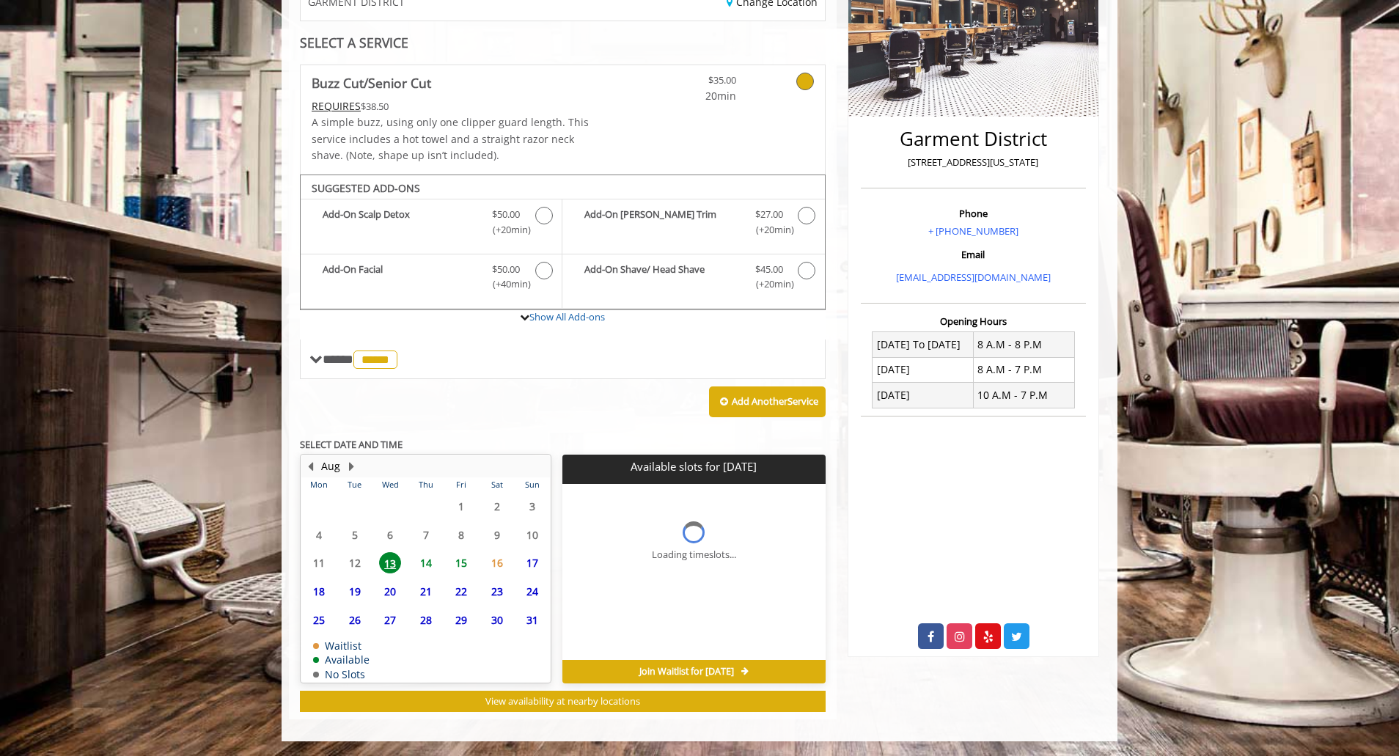  What do you see at coordinates (366, 188) in the screenshot?
I see `b: SUGGESTED ADD-ONS` at bounding box center [366, 188].